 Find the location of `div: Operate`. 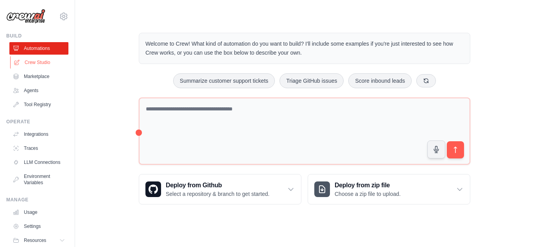

div: Operate is located at coordinates (37, 122).